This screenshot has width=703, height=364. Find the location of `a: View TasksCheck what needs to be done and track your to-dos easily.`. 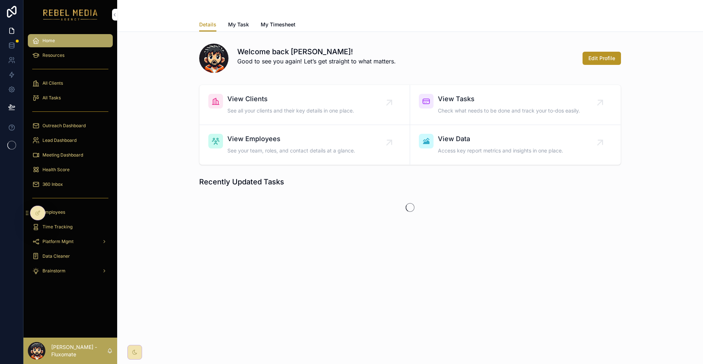

a: View TasksCheck what needs to be done and track your to-dos easily. is located at coordinates (515, 105).